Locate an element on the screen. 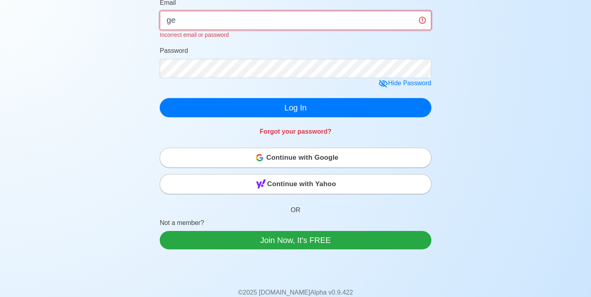 This screenshot has height=297, width=591. span: Password is located at coordinates (174, 51).